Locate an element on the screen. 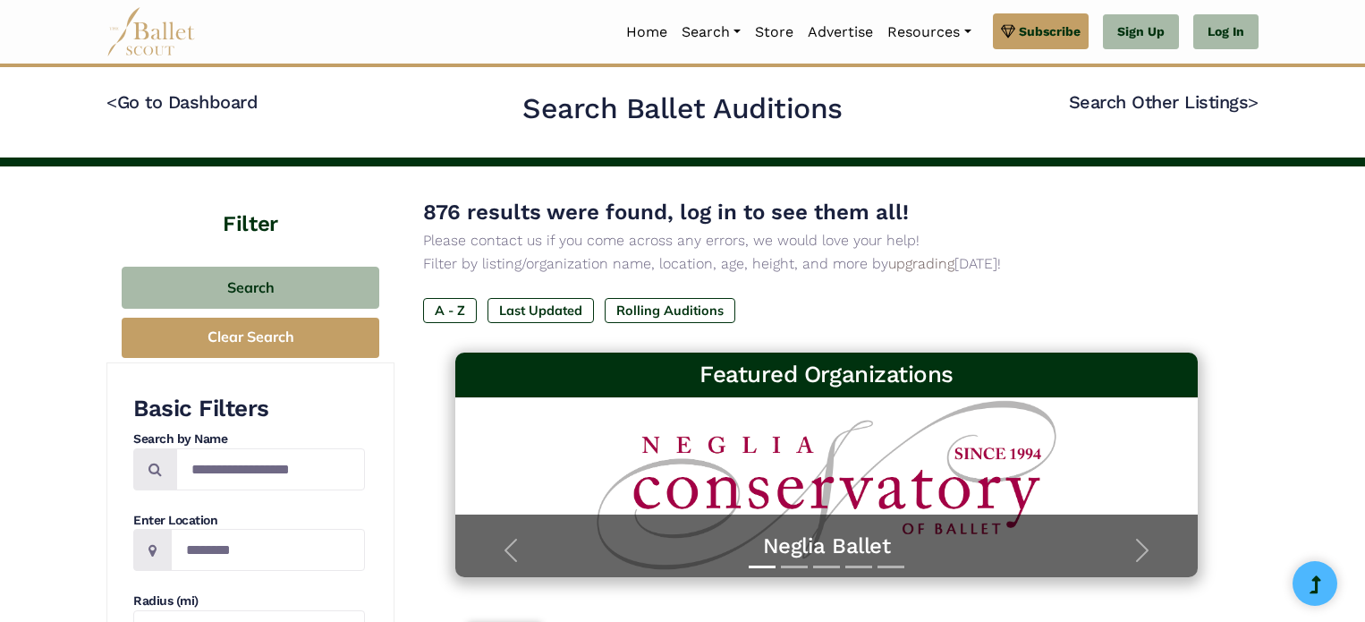 Image resolution: width=1365 pixels, height=622 pixels. a: Store is located at coordinates (774, 32).